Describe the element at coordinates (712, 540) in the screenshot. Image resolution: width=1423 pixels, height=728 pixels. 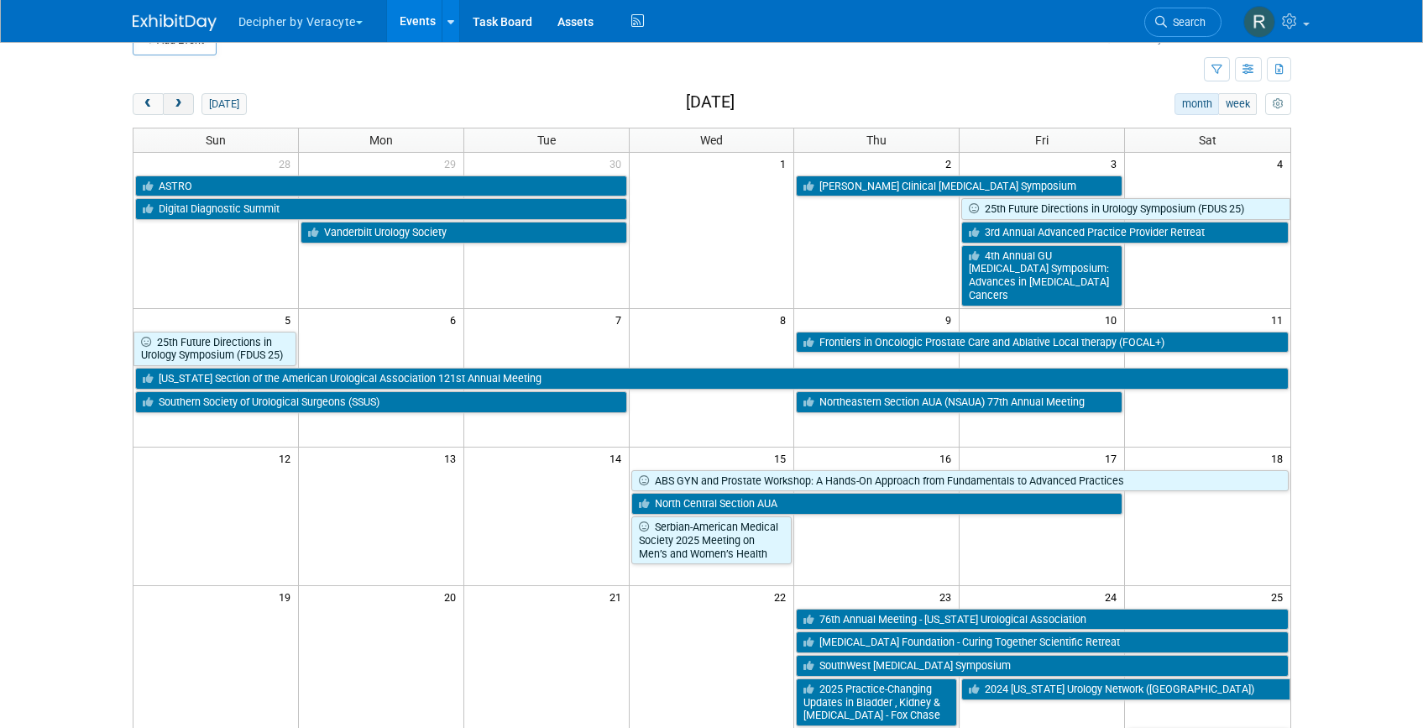
I see `a: Serbian-American Medical Society 2025 Meeting on Men’s and Women’s Health` at that location.